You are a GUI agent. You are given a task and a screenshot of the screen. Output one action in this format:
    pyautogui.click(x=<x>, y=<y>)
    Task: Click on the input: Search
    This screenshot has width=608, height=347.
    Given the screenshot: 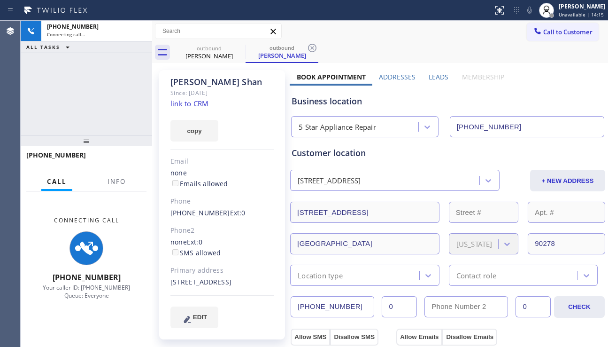 What is the action you would take?
    pyautogui.click(x=218, y=31)
    